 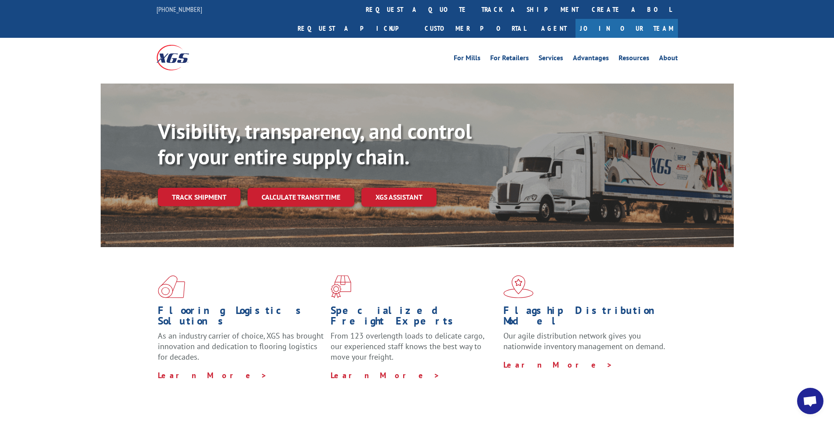 I want to click on h1: Flagship Distribution Model, so click(x=586, y=318).